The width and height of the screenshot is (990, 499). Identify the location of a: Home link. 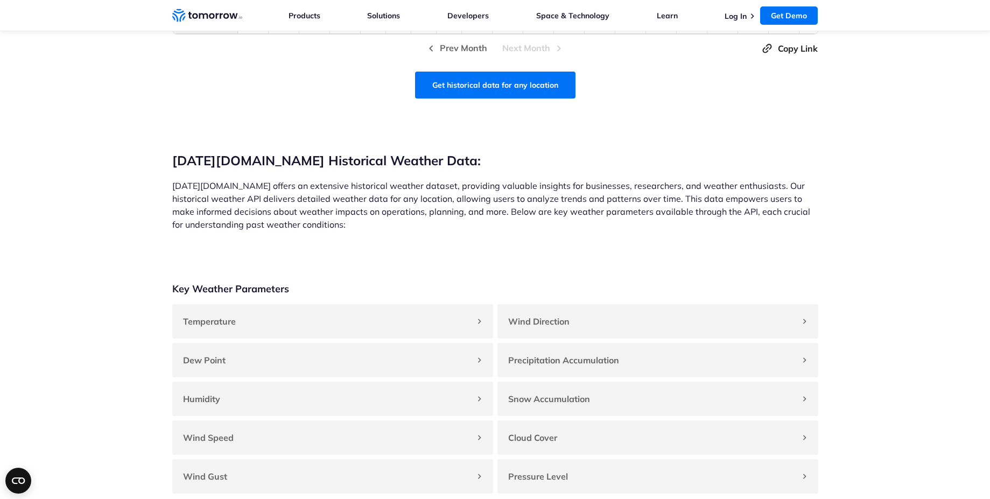
(207, 16).